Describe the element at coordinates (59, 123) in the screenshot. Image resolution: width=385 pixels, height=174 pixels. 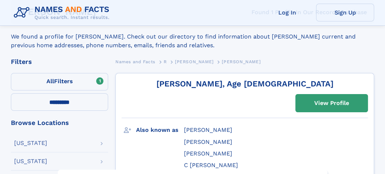
I see `div: Browse Locations` at that location.